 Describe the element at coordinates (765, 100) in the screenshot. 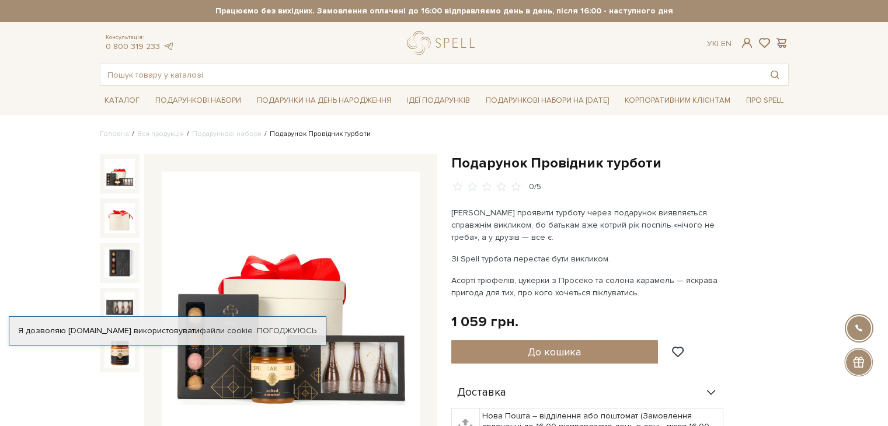

I see `a: Про Spell` at that location.